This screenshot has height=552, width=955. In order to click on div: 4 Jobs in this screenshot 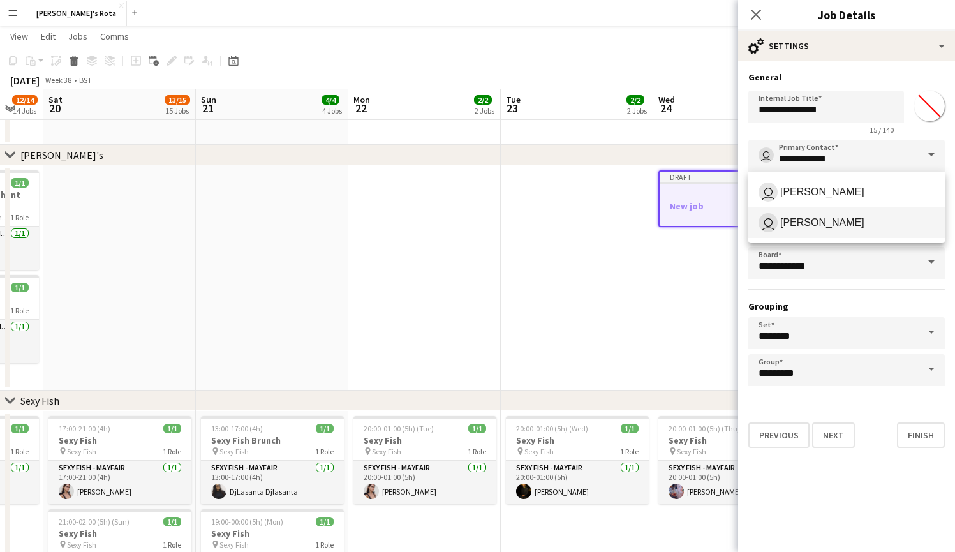, I will do `click(332, 110)`.